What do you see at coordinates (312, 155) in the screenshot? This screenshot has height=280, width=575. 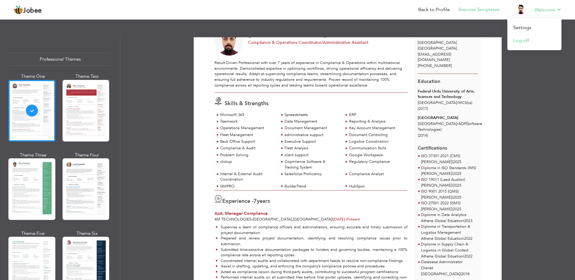 I see `div: client support` at bounding box center [312, 155].